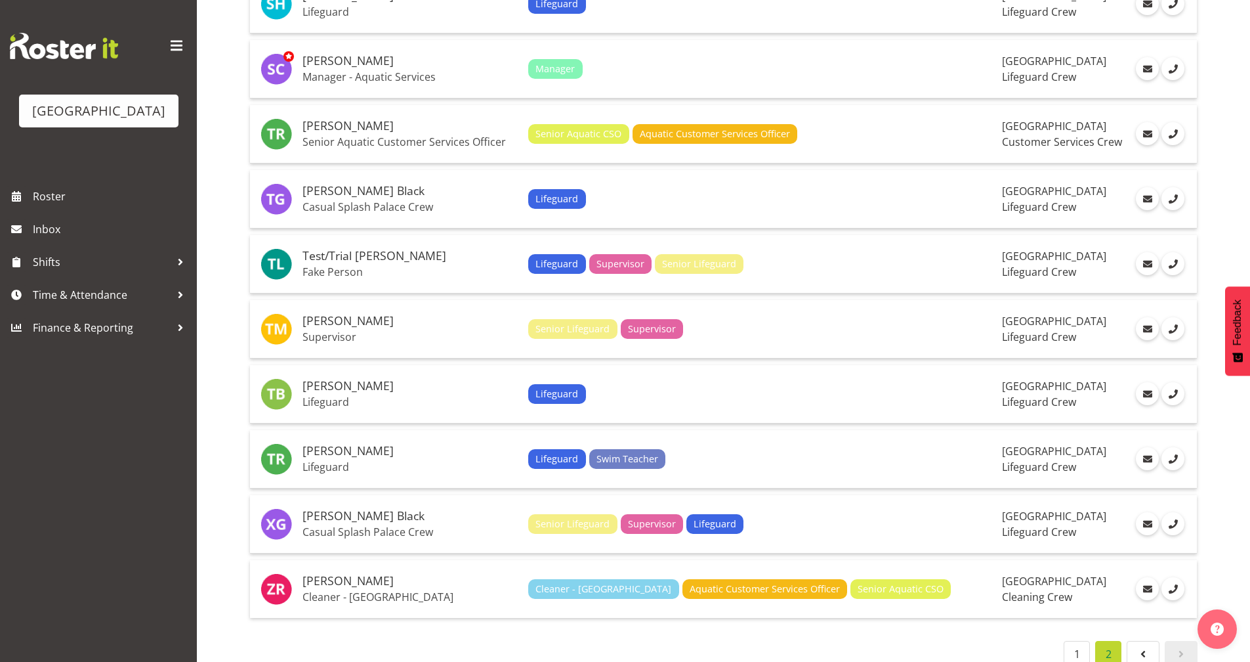  I want to click on img: thomas-meulenbroek4912.jpg, so click(276, 329).